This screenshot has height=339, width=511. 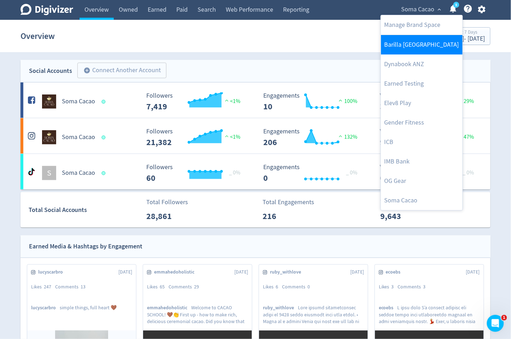 I want to click on a: Gender Fitness, so click(x=422, y=122).